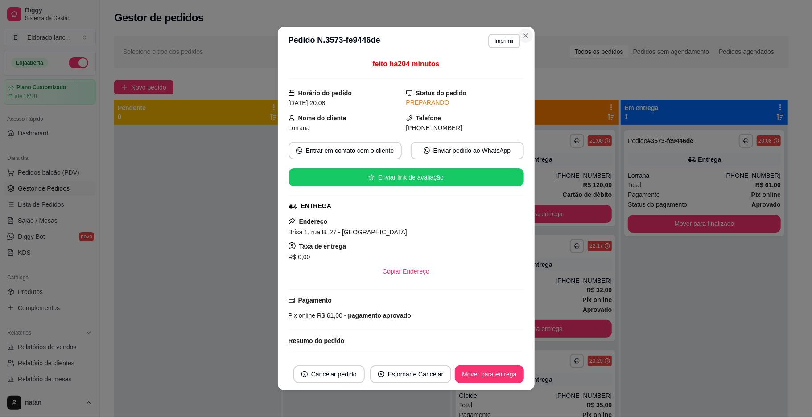 This screenshot has height=417, width=812. Describe the element at coordinates (409, 118) in the screenshot. I see `span: phone` at that location.